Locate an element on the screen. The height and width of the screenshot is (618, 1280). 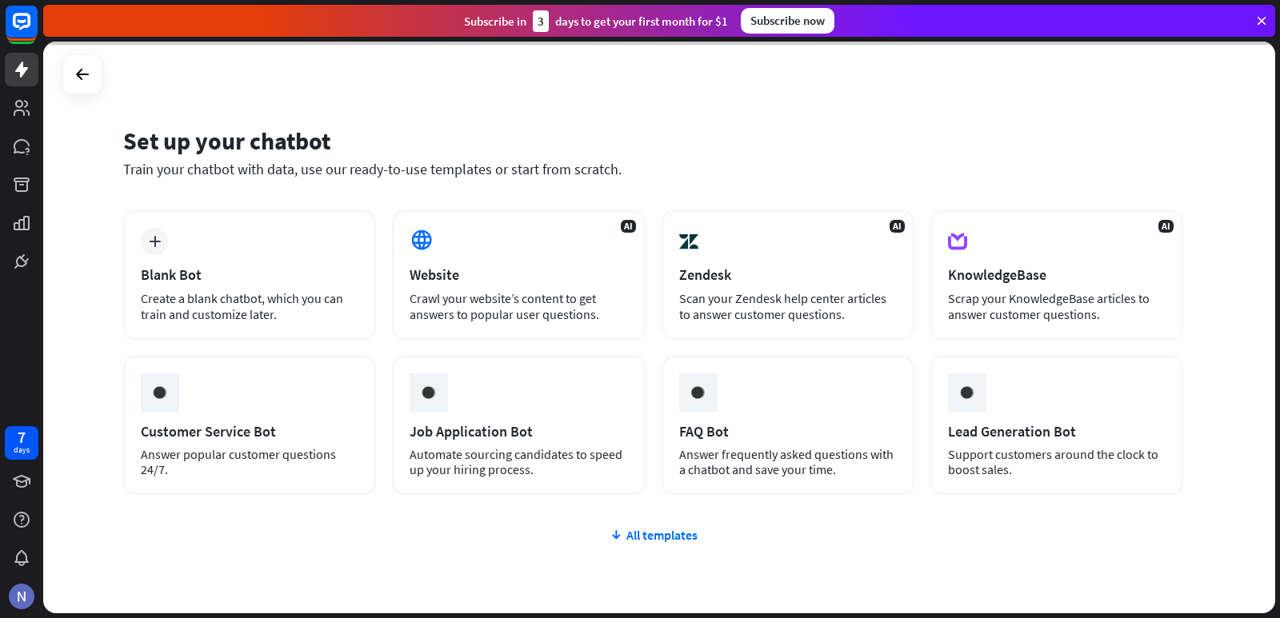
div: 3 is located at coordinates (541, 21).